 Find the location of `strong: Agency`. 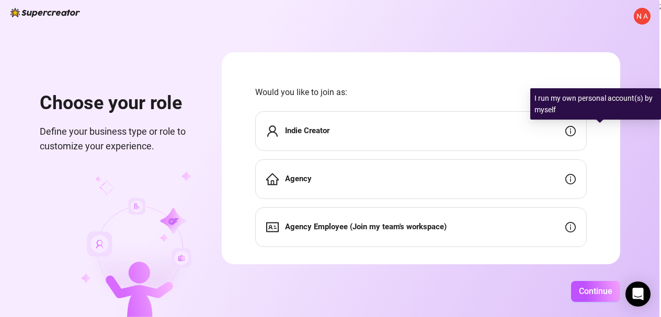

strong: Agency is located at coordinates (298, 179).